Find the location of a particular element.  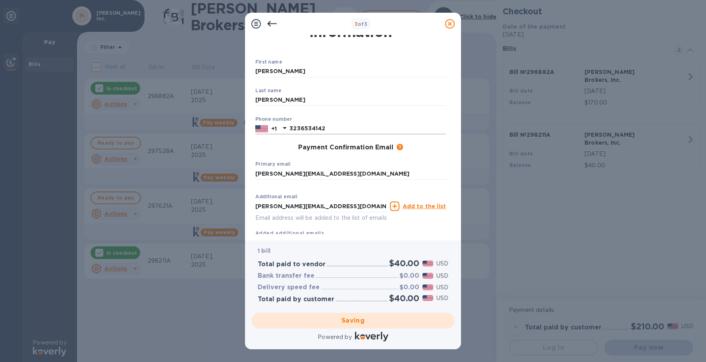

span: 3 is located at coordinates (356, 24).